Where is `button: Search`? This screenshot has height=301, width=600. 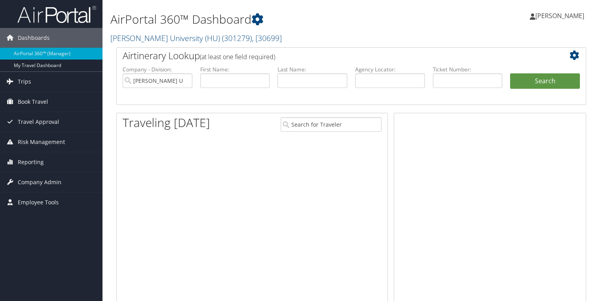
button: Search is located at coordinates (545, 81).